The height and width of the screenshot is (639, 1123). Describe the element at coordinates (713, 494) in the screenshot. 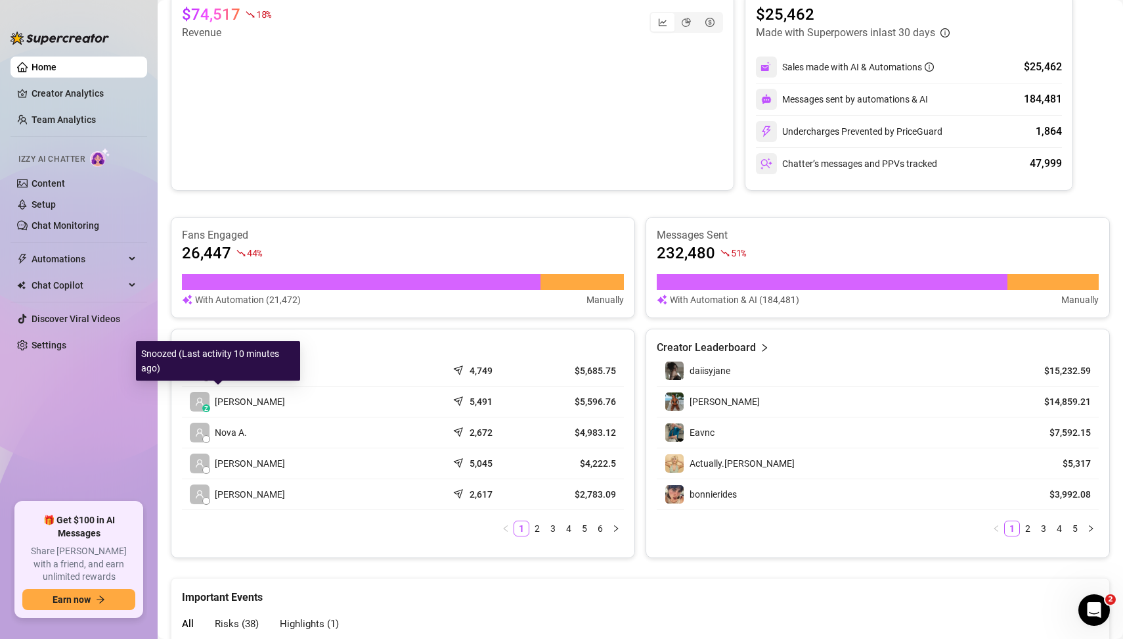

I see `span: bonnierides` at that location.